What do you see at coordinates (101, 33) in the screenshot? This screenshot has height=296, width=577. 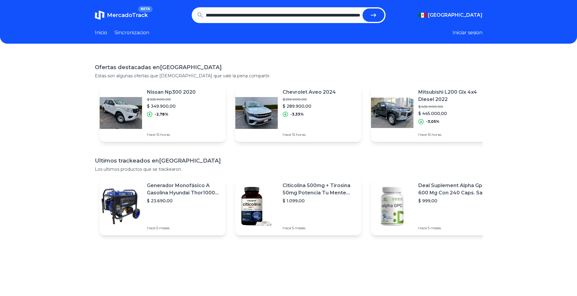 I see `a: Inicio` at bounding box center [101, 33].